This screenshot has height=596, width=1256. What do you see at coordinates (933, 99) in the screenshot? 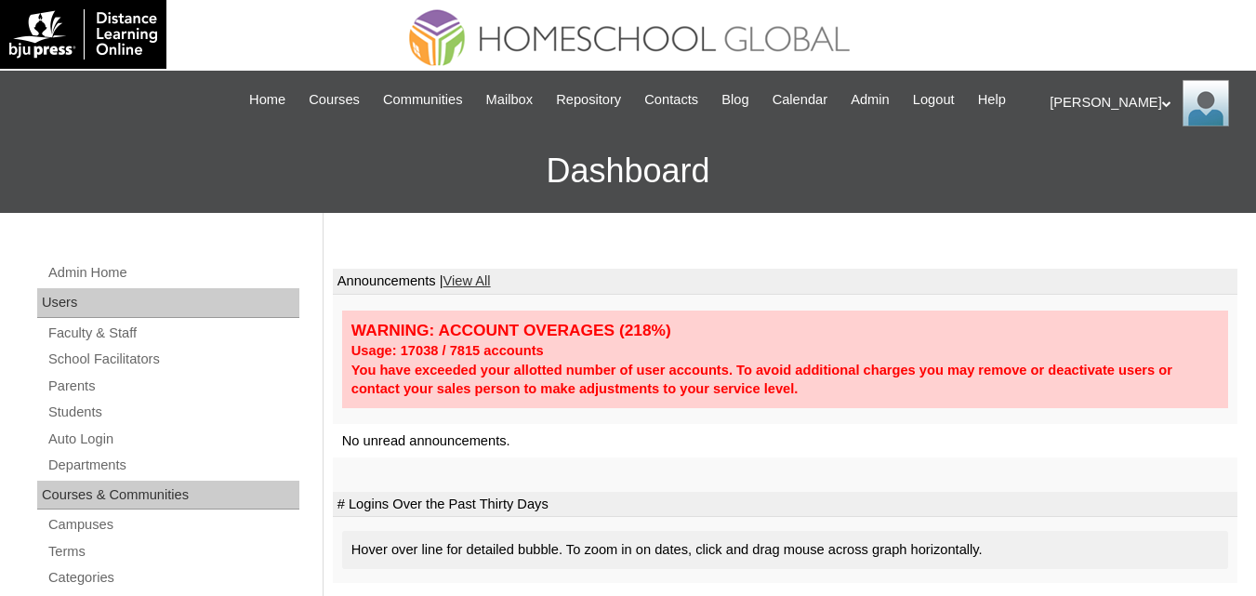
I see `span: Logout` at bounding box center [933, 99].